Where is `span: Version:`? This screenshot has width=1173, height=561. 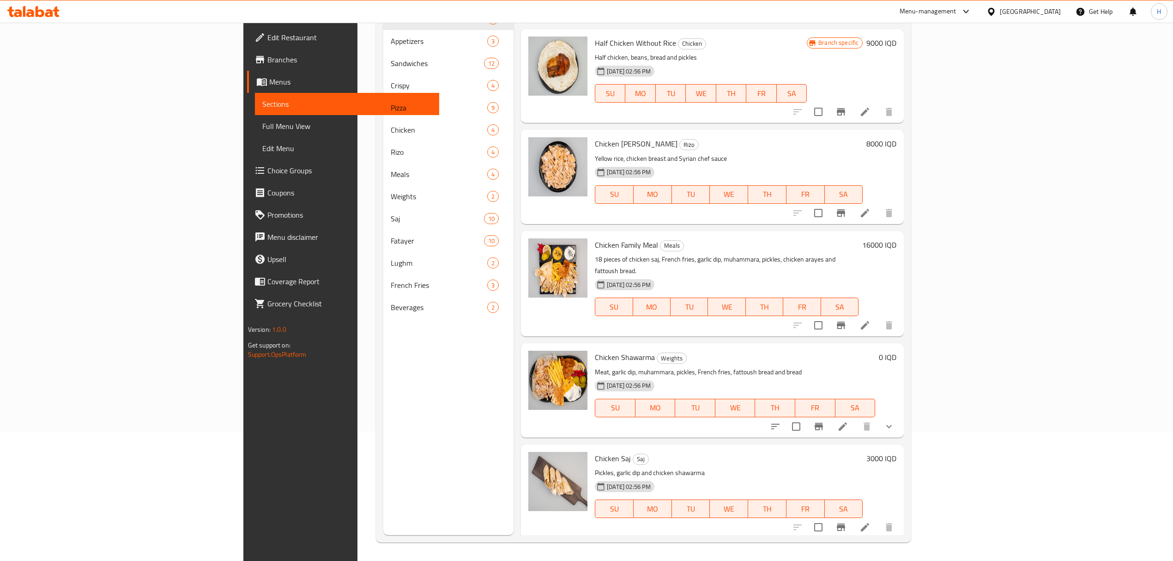
span: Version: is located at coordinates (259, 329).